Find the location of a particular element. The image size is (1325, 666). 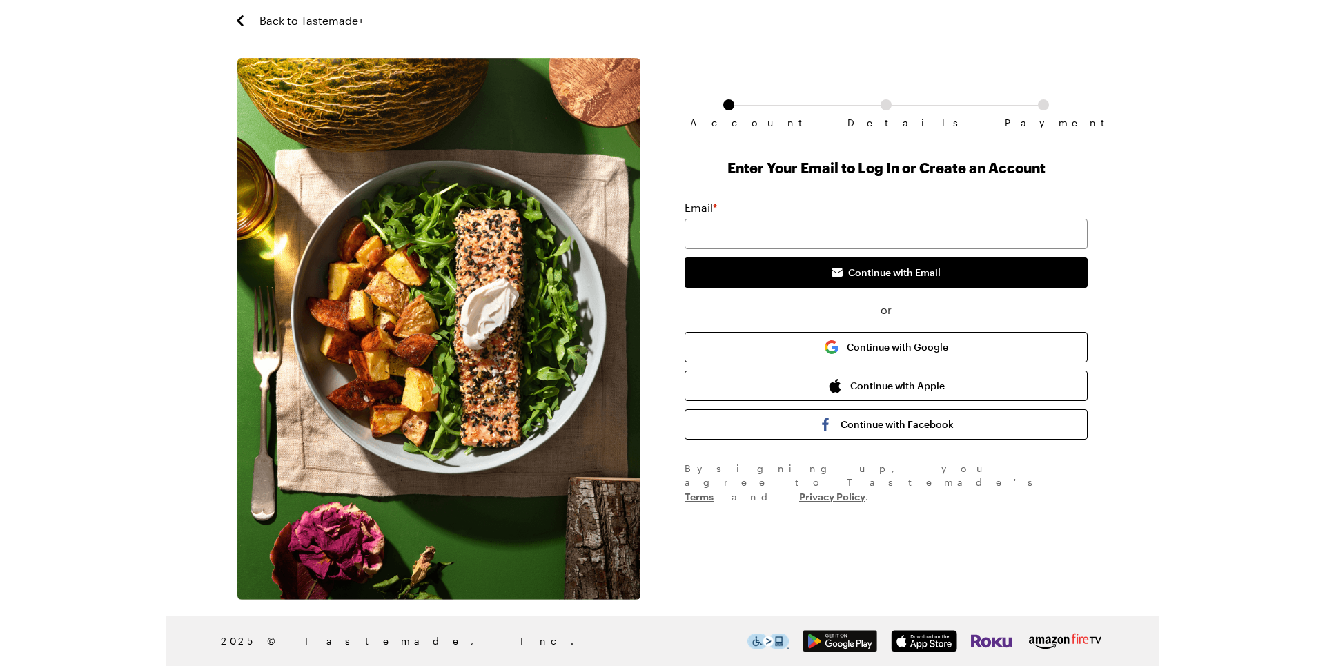

button: Continue with Facebook is located at coordinates (886, 424).